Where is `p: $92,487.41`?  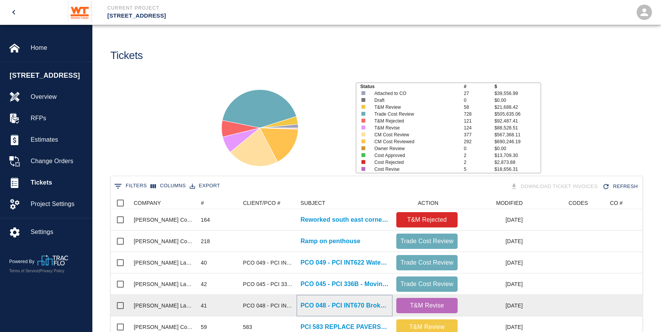
p: $92,487.41 is located at coordinates (518, 121).